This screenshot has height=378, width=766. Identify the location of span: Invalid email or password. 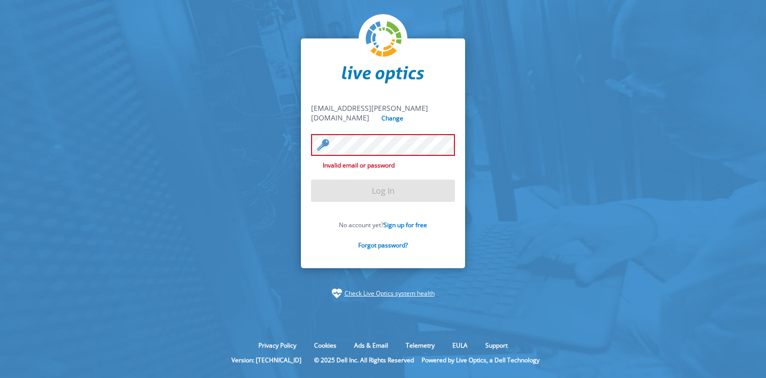
(383, 165).